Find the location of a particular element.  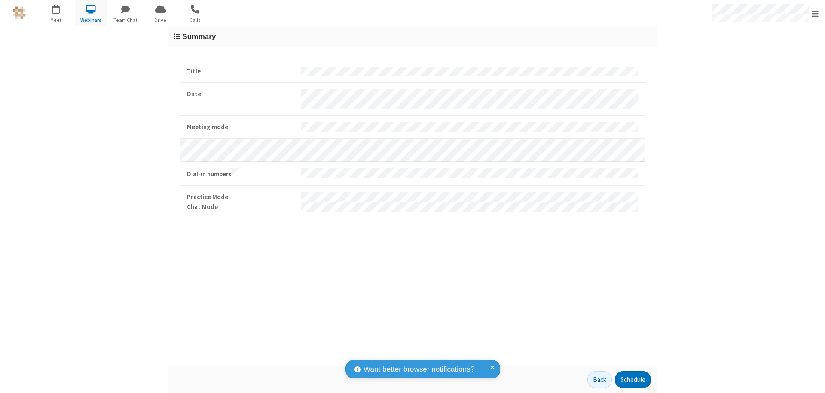

strong: Chat Mode is located at coordinates (240, 207).